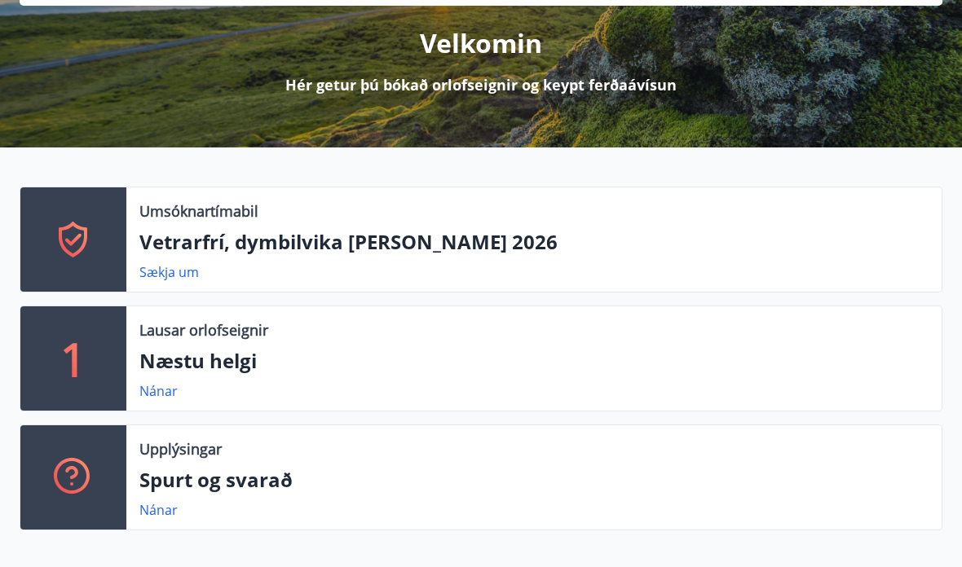 The height and width of the screenshot is (567, 962). What do you see at coordinates (204, 330) in the screenshot?
I see `p: Lausar orlofseignir` at bounding box center [204, 330].